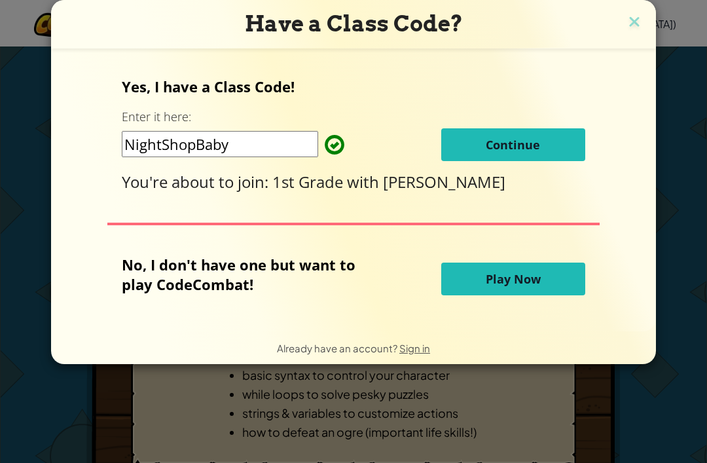 The width and height of the screenshot is (707, 463). What do you see at coordinates (338, 348) in the screenshot?
I see `span: Already have an account?` at bounding box center [338, 348].